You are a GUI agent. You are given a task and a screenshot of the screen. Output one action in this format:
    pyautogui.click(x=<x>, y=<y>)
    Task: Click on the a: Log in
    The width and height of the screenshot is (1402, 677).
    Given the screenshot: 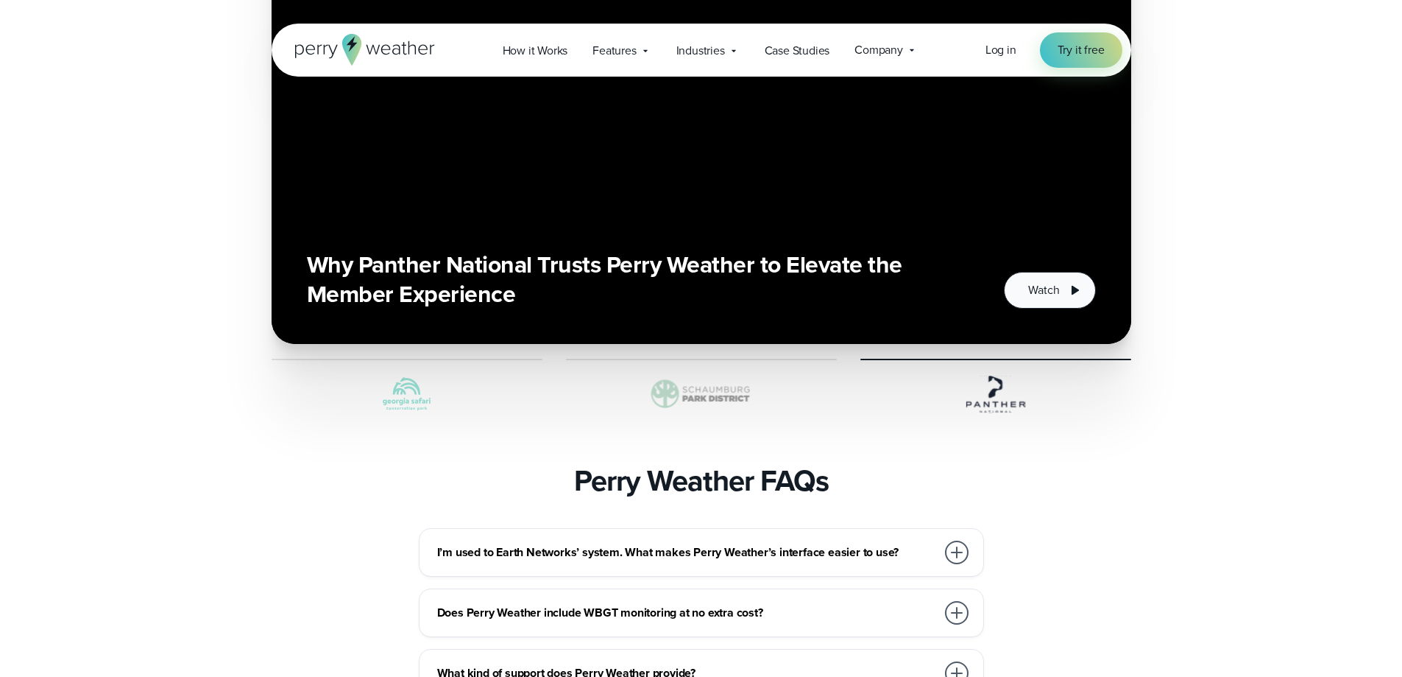 What is the action you would take?
    pyautogui.click(x=1001, y=50)
    